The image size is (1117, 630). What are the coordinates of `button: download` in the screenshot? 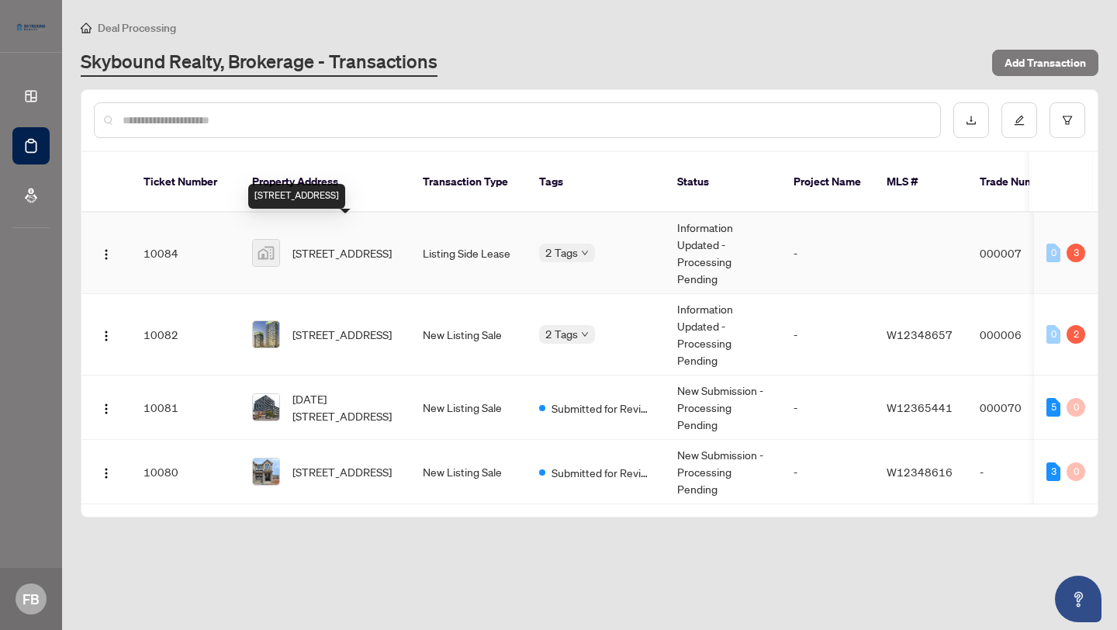 It's located at (971, 120).